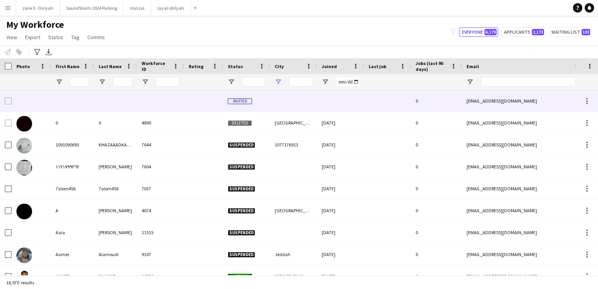 The height and width of the screenshot is (289, 598). Describe the element at coordinates (37, 52) in the screenshot. I see `app-action-btn: Advanced filters` at that location.